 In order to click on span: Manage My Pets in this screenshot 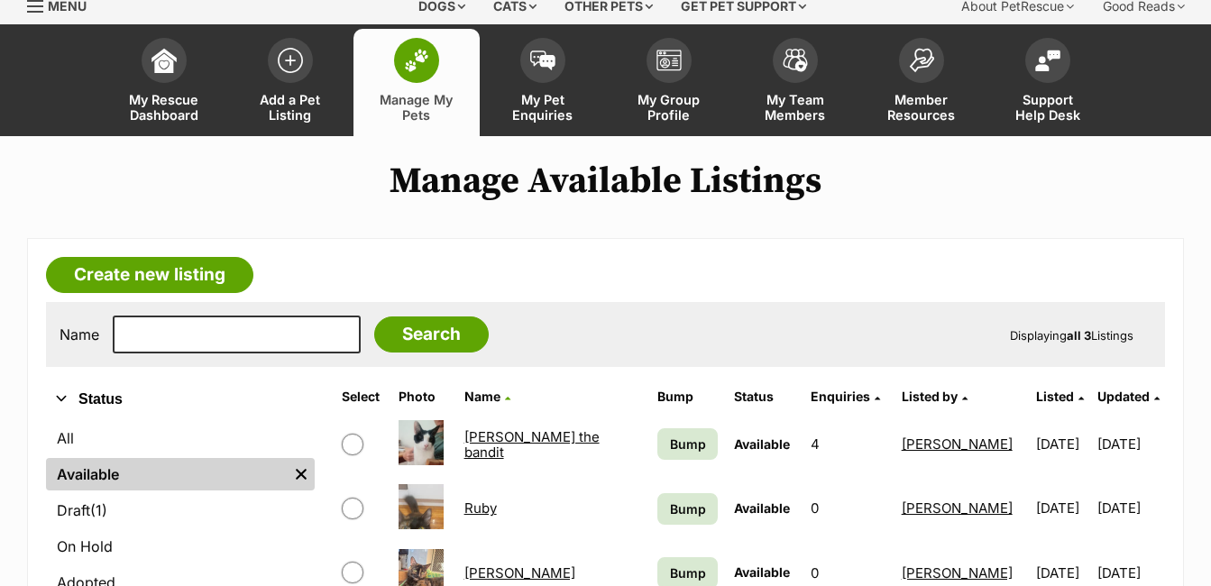, I will do `click(417, 107)`.